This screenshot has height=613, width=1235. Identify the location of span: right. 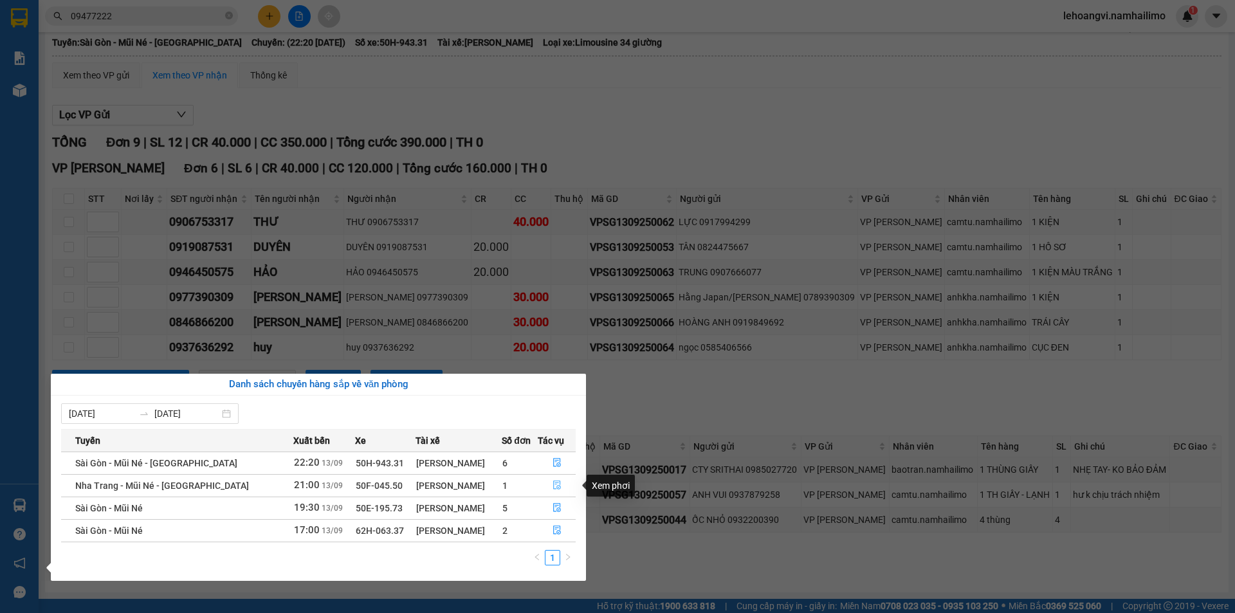
(568, 557).